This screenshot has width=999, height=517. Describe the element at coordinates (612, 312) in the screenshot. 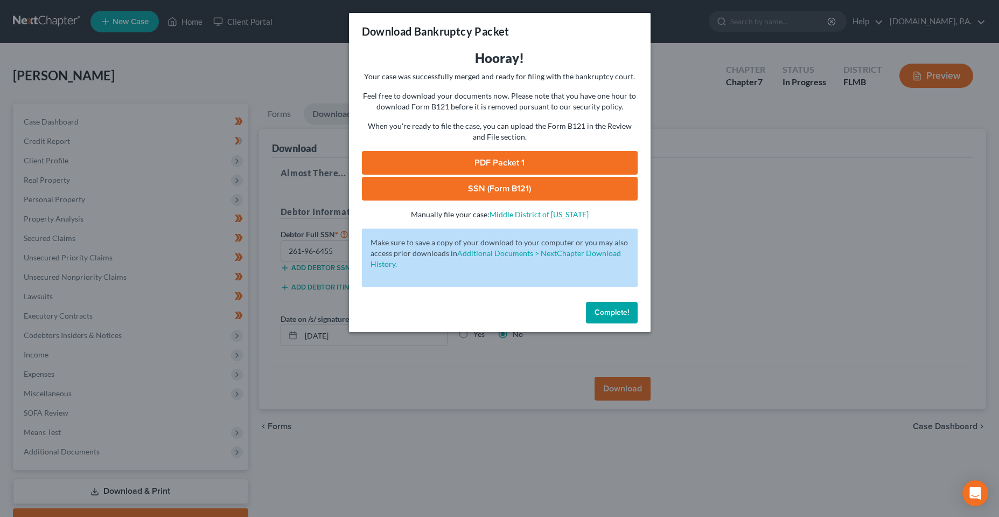

I see `button: Complete!` at that location.